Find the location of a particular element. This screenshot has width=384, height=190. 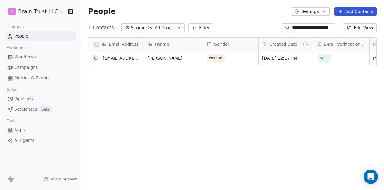

div: Email Verification Status is located at coordinates (342, 44).